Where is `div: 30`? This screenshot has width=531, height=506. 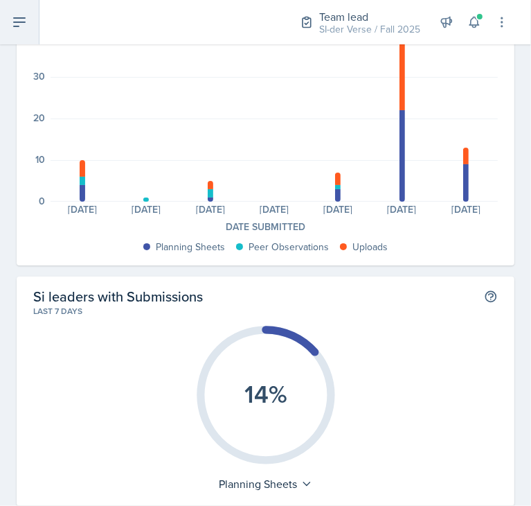 div: 30 is located at coordinates (39, 76).